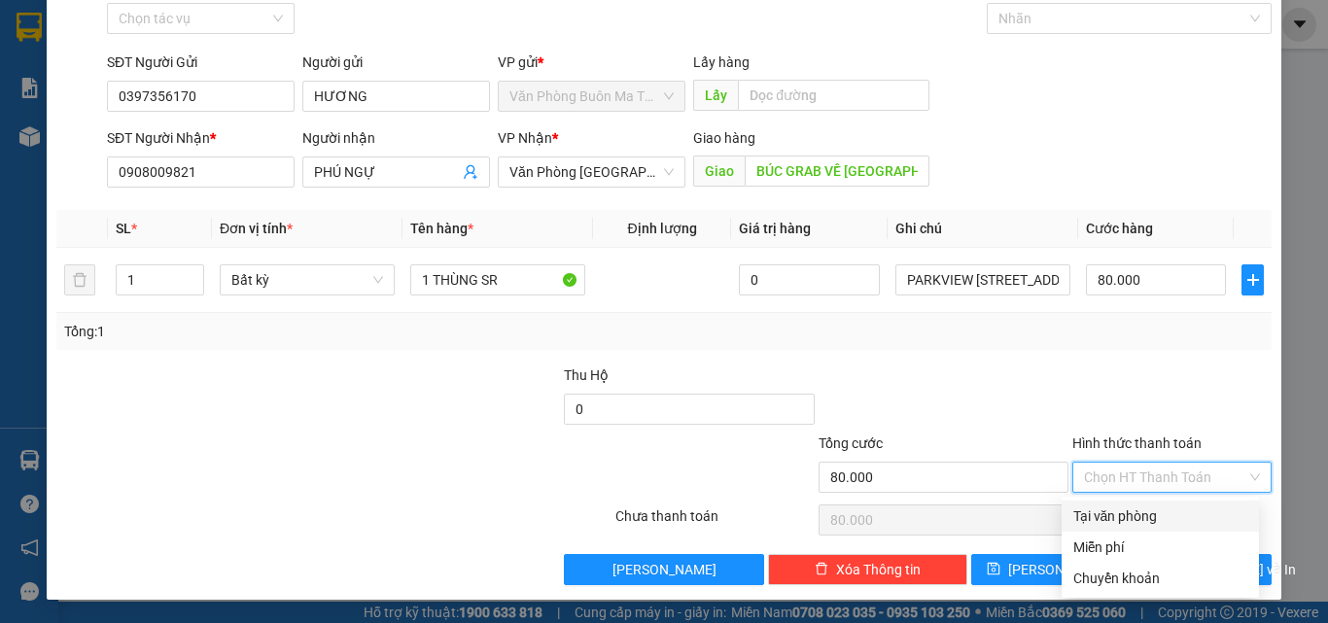  What do you see at coordinates (256, 228) in the screenshot?
I see `span: Đơn vị tính` at bounding box center [256, 228].